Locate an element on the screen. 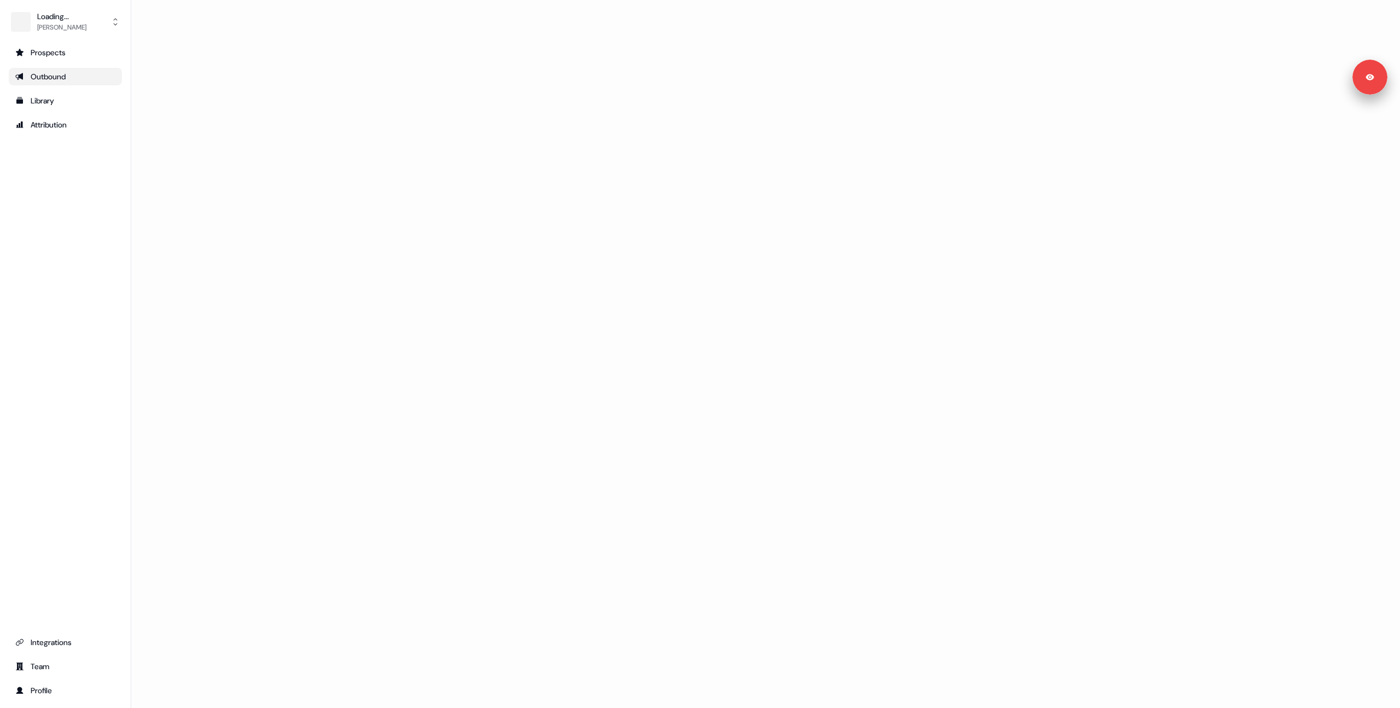 This screenshot has width=1400, height=708. div: Loading... is located at coordinates (62, 16).